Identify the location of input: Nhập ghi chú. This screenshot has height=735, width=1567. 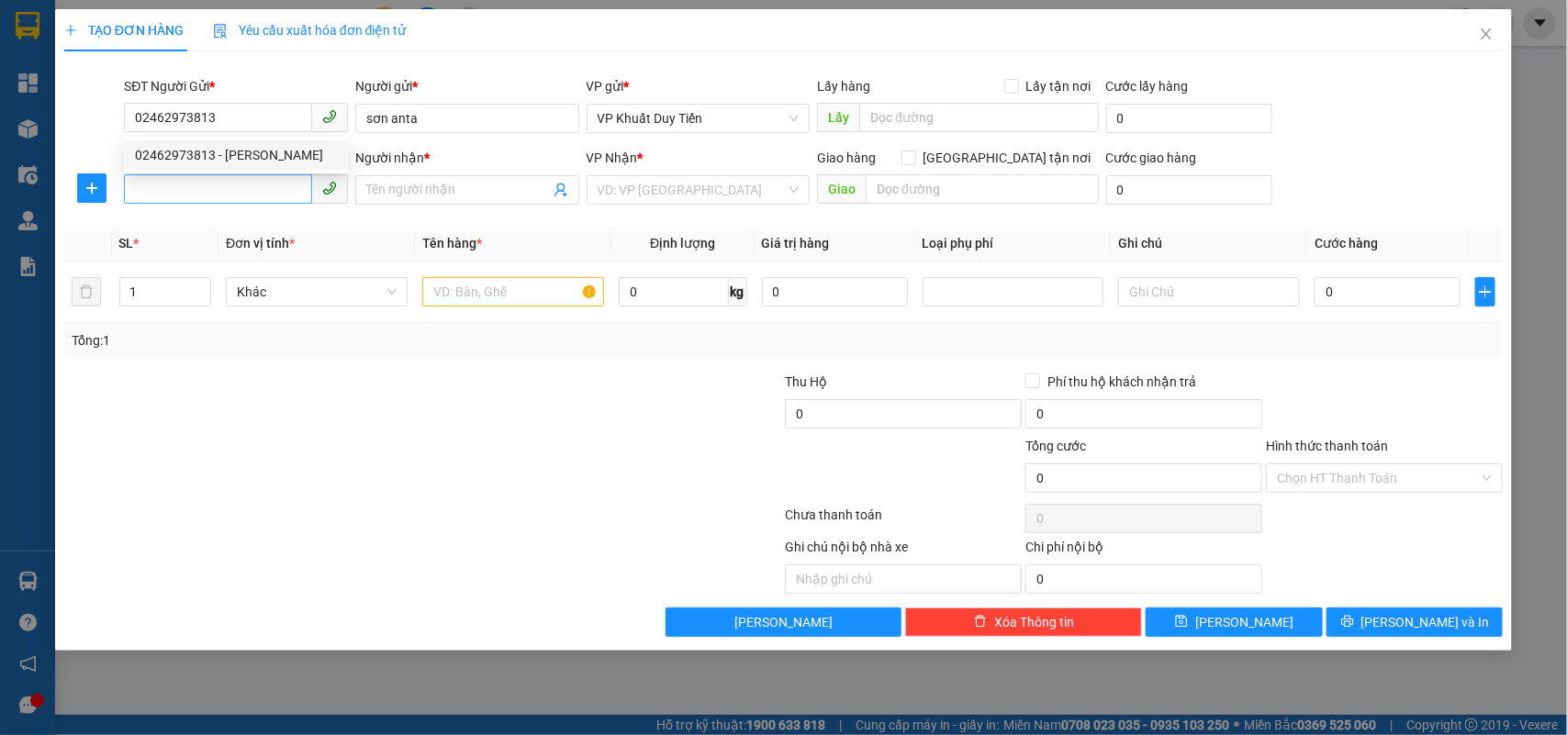
(903, 579).